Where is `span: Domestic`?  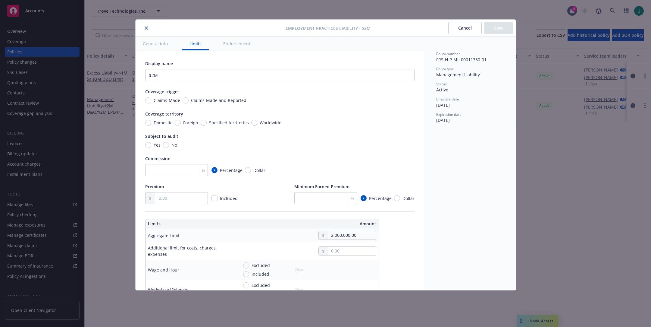
span: Domestic is located at coordinates (163, 122).